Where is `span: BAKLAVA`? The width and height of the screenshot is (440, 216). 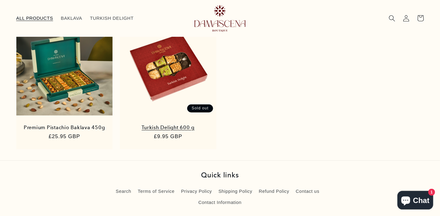
span: BAKLAVA is located at coordinates (71, 18).